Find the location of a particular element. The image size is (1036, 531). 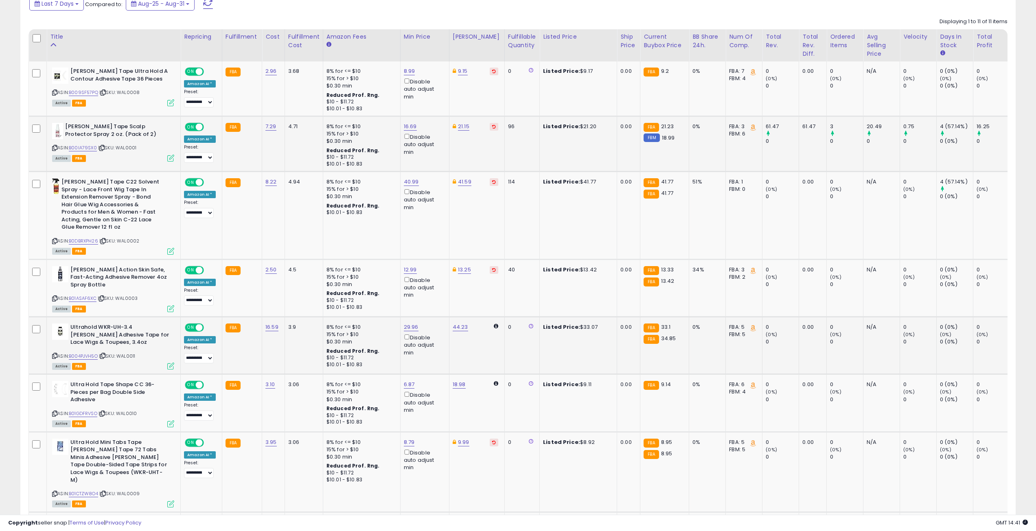

span: | SKU: WAL0001 is located at coordinates (117, 148).